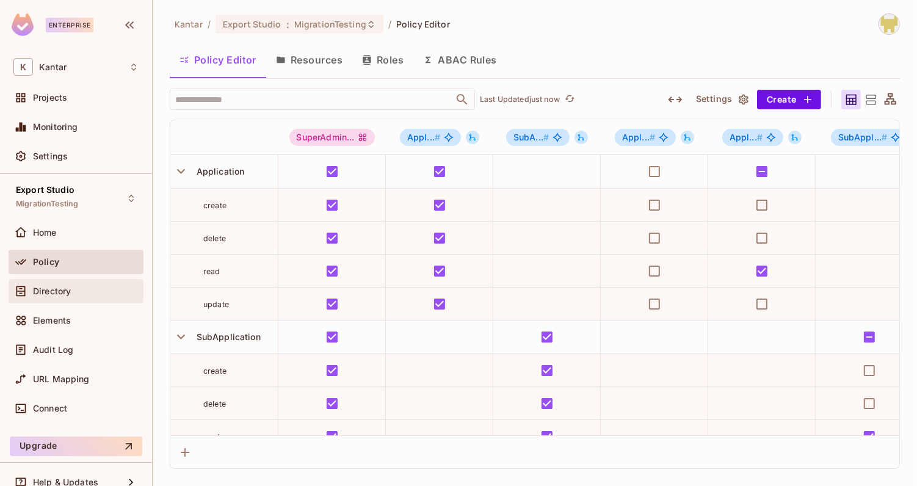 The width and height of the screenshot is (917, 486). Describe the element at coordinates (76, 446) in the screenshot. I see `button: Upgrade` at that location.